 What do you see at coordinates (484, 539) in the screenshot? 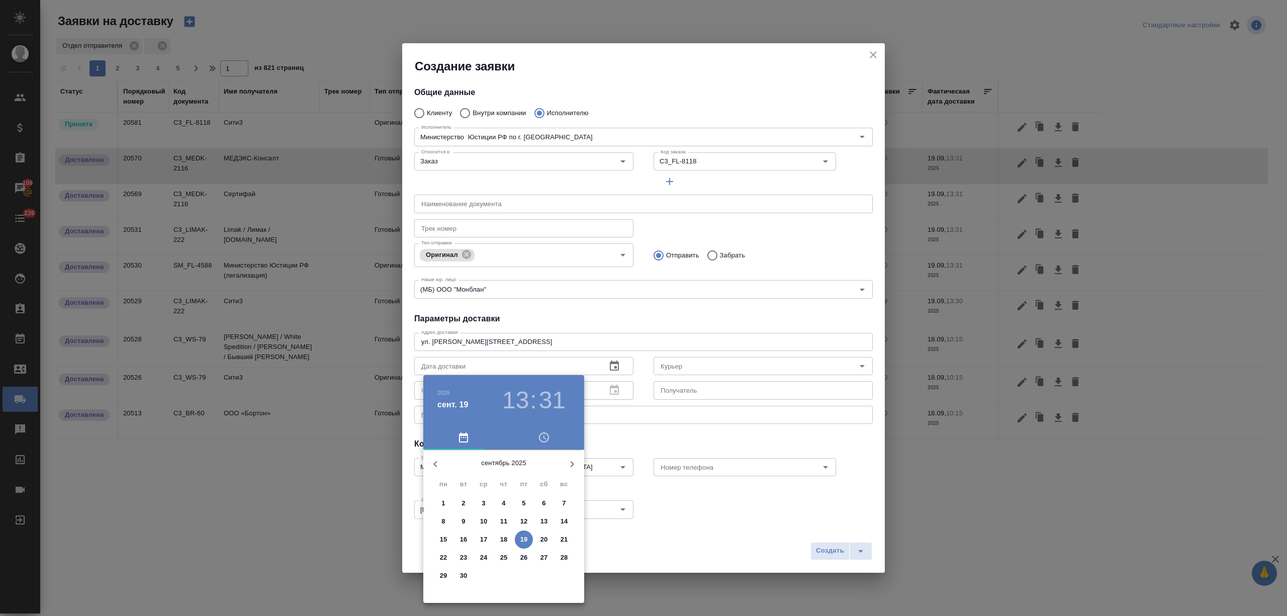
I see `button: 17` at bounding box center [484, 539].